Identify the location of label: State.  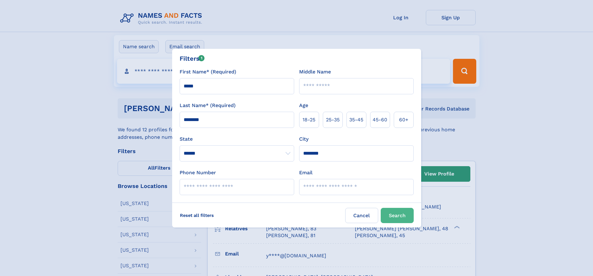
(237, 139).